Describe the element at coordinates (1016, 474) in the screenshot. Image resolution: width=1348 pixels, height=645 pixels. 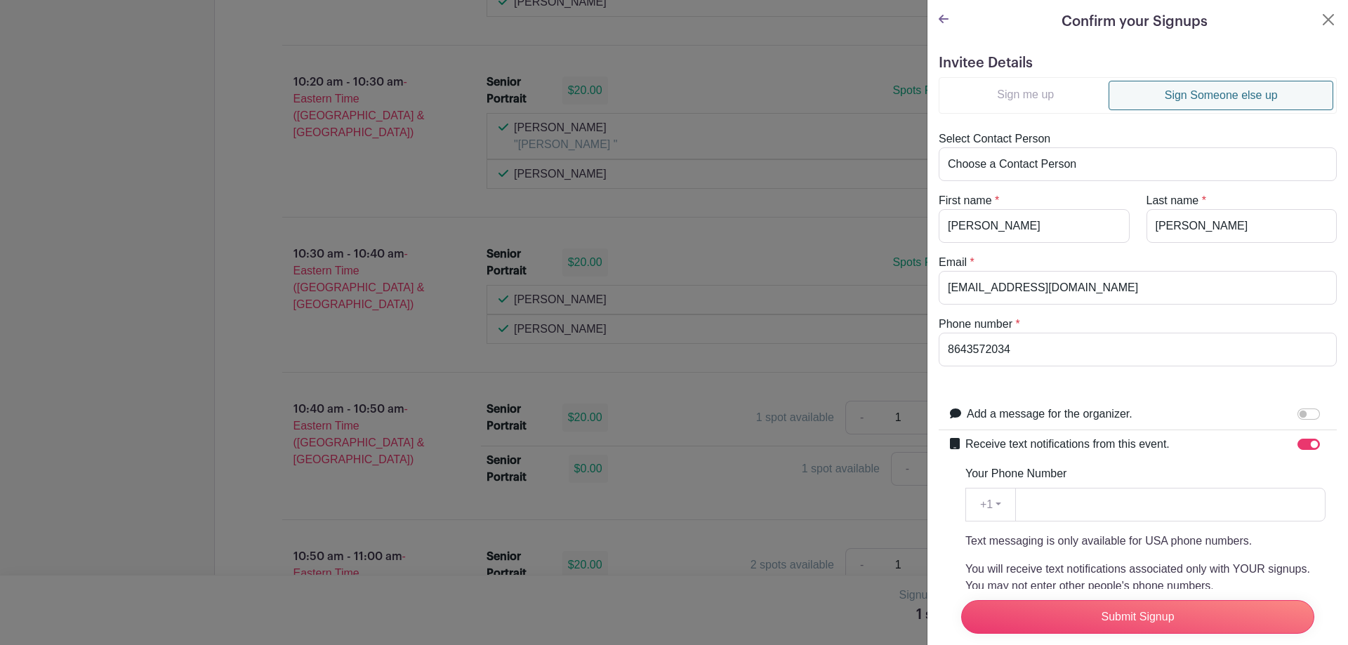
I see `label: Your Phone Number` at that location.